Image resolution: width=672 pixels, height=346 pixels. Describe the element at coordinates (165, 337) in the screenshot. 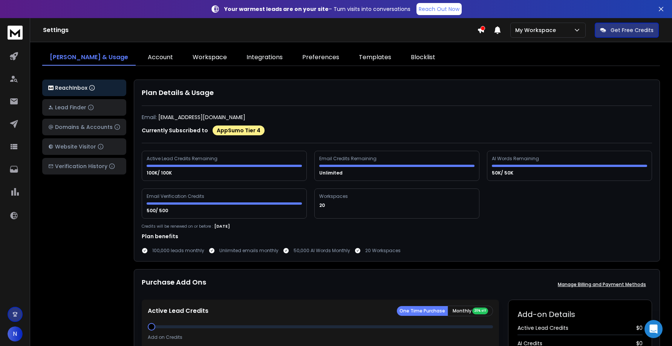

I see `p: Add on Credits` at that location.